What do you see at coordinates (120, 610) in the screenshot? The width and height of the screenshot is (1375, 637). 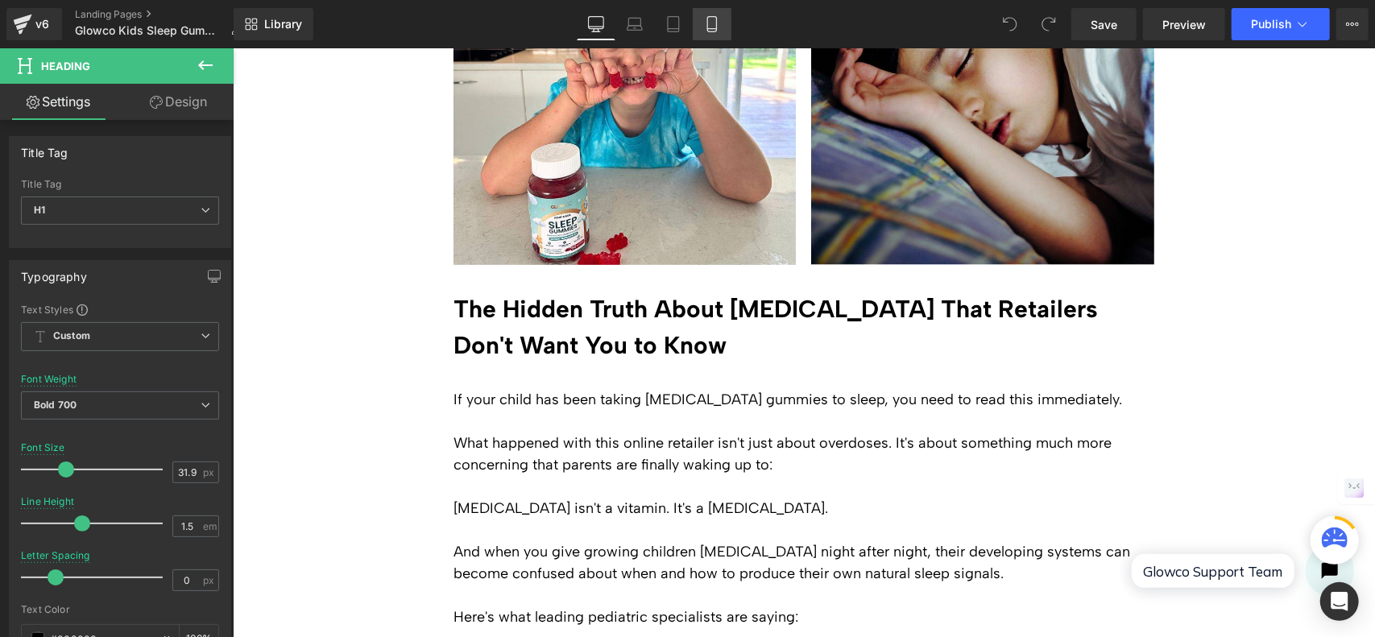 I see `div: Text Color` at bounding box center [120, 610].